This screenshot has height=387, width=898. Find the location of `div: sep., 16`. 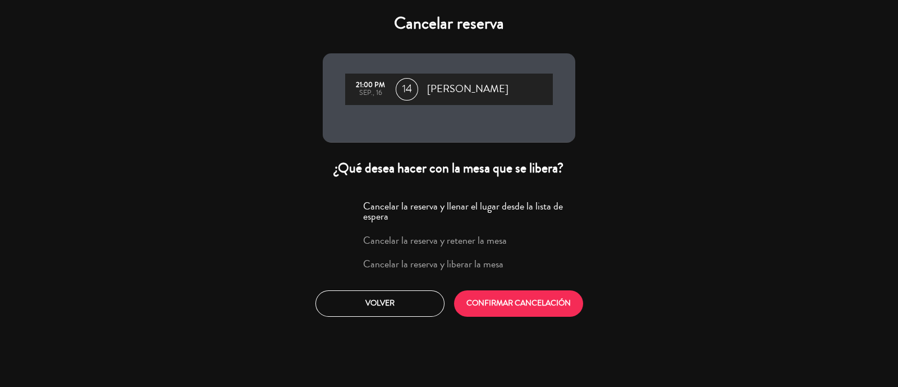

div: sep., 16 is located at coordinates (370, 93).